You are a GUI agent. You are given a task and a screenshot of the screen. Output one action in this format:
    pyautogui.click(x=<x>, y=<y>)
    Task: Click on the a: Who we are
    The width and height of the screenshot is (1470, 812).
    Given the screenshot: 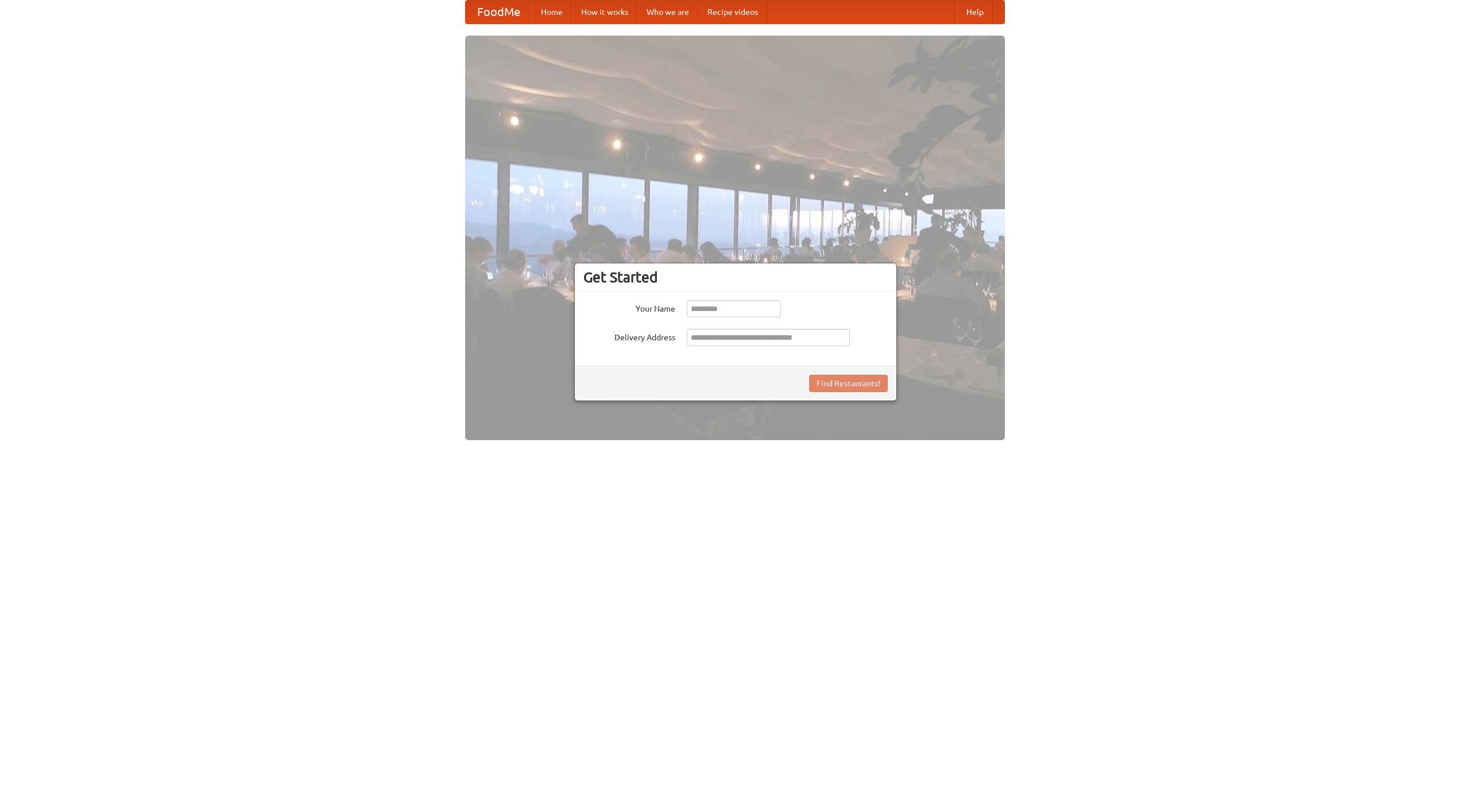 What is the action you would take?
    pyautogui.click(x=667, y=12)
    